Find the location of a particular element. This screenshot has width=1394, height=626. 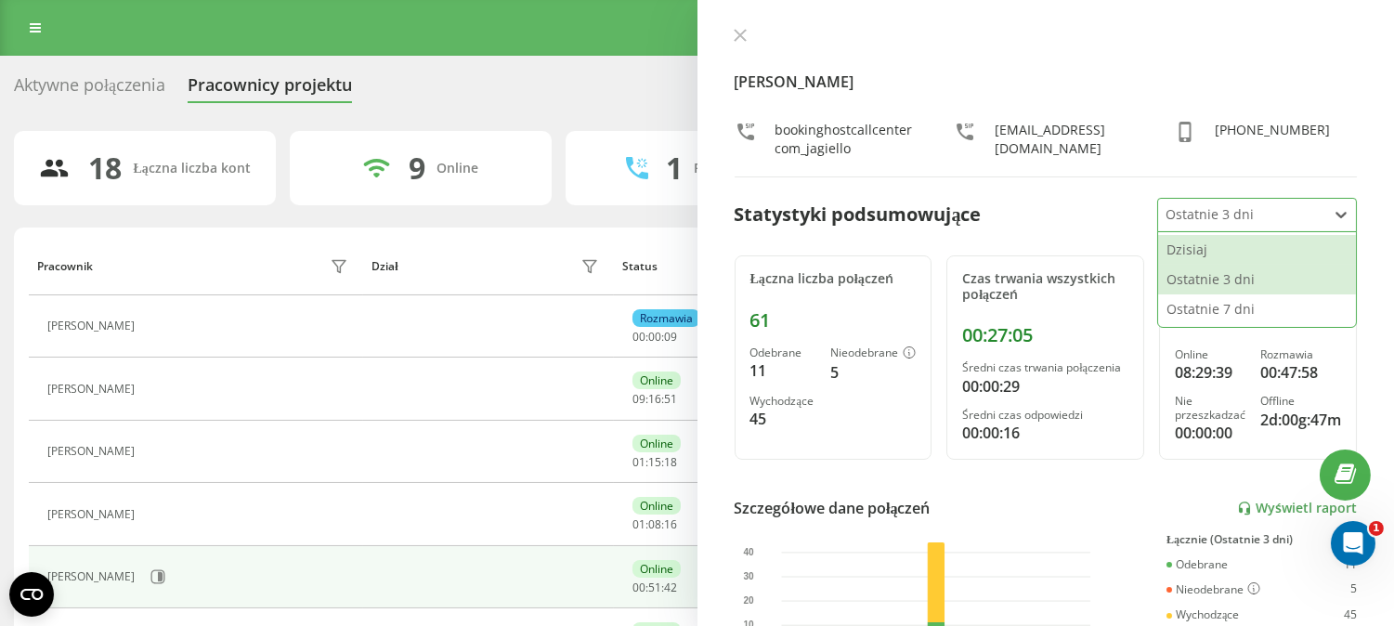

div: Średni czas trwania połączenia is located at coordinates (1045, 368).